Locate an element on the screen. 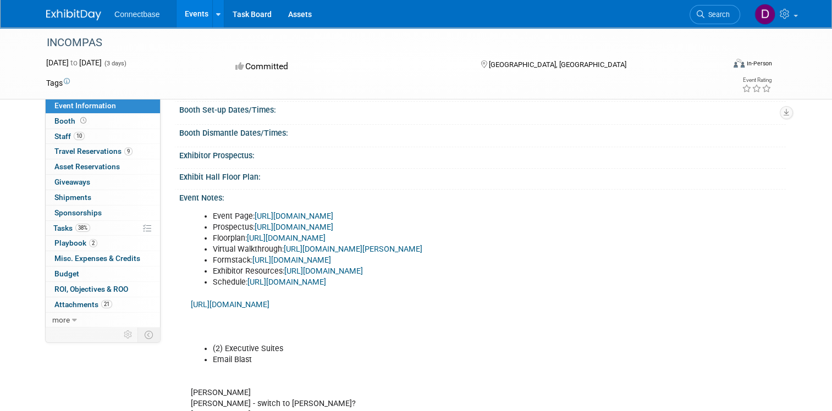 The image size is (832, 411). li: Prospectus: is located at coordinates (437, 228).